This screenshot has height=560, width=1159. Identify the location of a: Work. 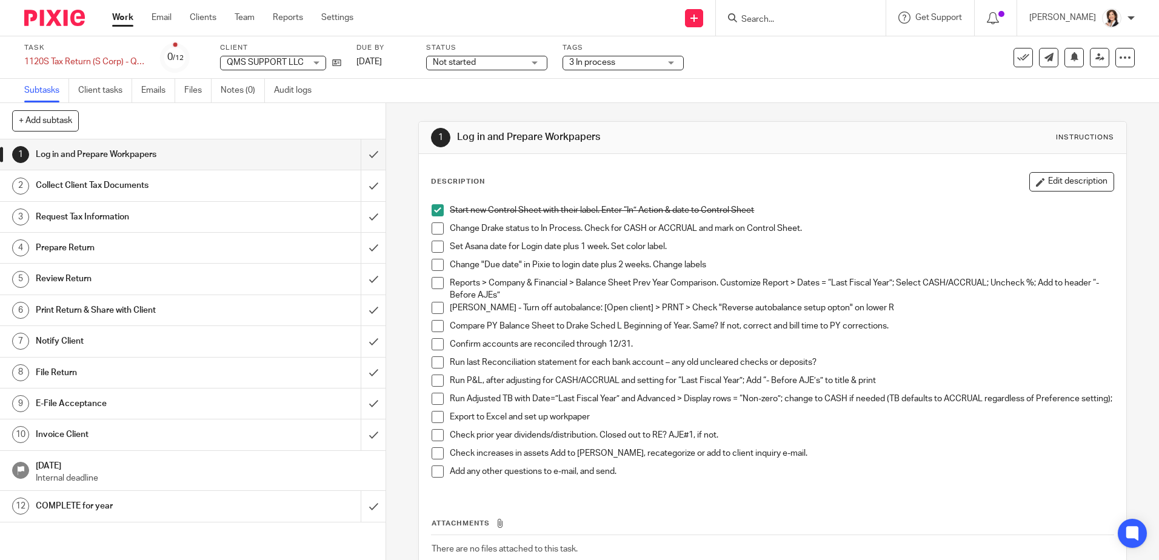
(122, 18).